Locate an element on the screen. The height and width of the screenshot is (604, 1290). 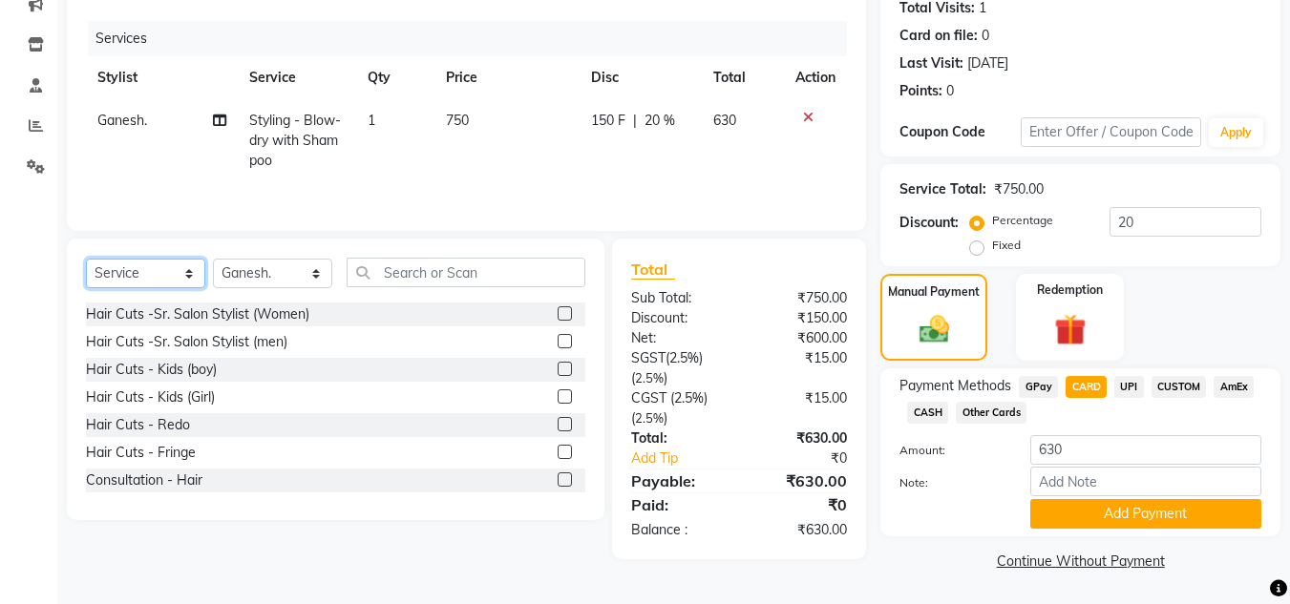
div: Hair Cuts - Fringe is located at coordinates (140, 453).